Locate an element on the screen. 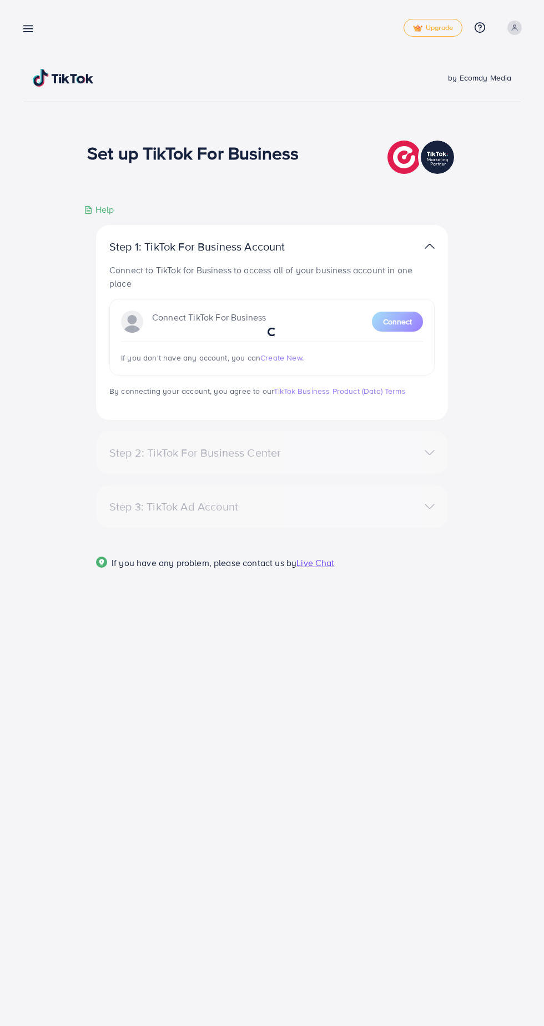 The image size is (544, 1026). span: Upgrade is located at coordinates (433, 28).